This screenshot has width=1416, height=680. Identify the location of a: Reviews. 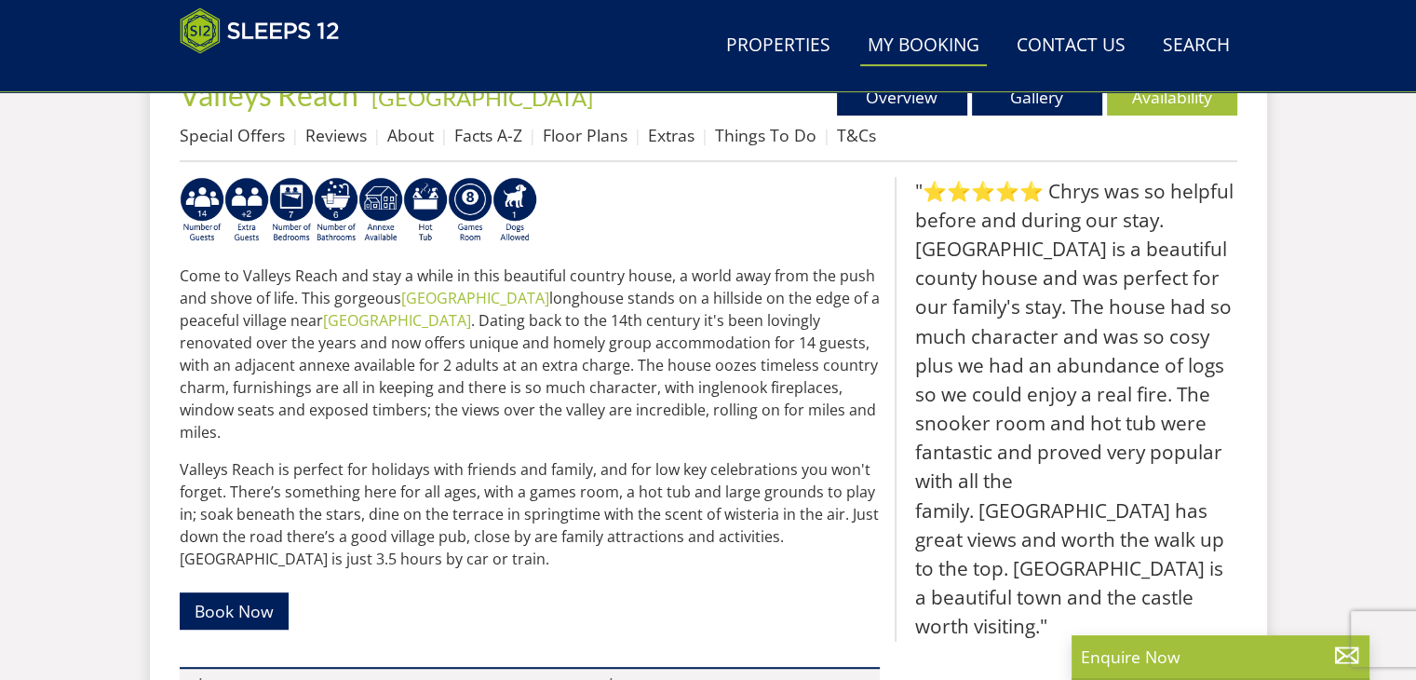
(336, 135).